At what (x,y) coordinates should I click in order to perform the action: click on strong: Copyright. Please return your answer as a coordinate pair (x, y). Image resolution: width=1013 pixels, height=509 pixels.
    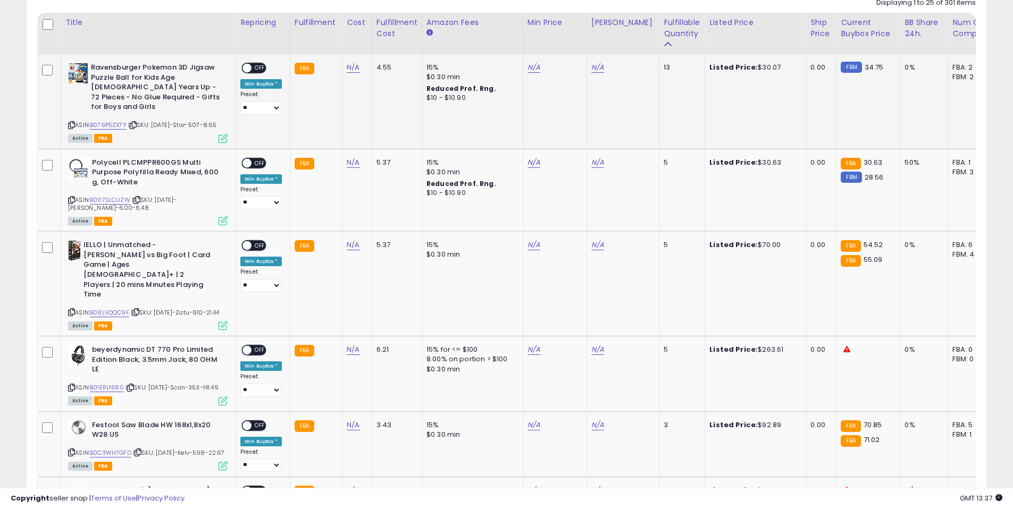
    Looking at the image, I should click on (30, 498).